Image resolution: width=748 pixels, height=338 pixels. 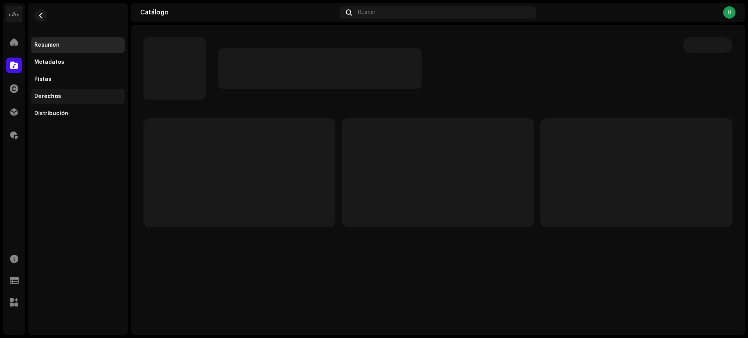 What do you see at coordinates (78, 114) in the screenshot?
I see `re-m-nav-item: Distribución` at bounding box center [78, 114].